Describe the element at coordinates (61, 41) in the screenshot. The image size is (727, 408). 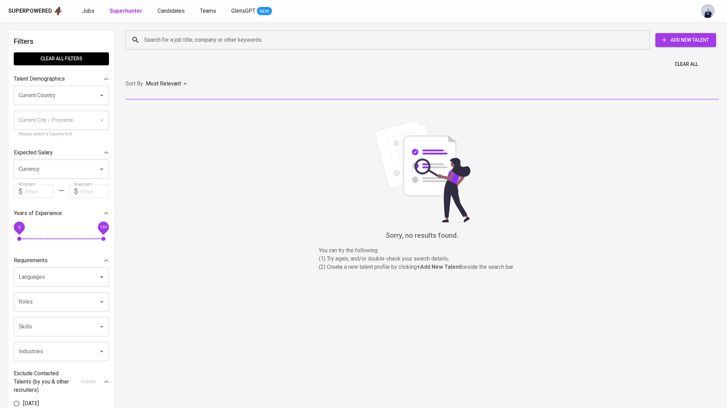
I see `h6: Filters` at that location.